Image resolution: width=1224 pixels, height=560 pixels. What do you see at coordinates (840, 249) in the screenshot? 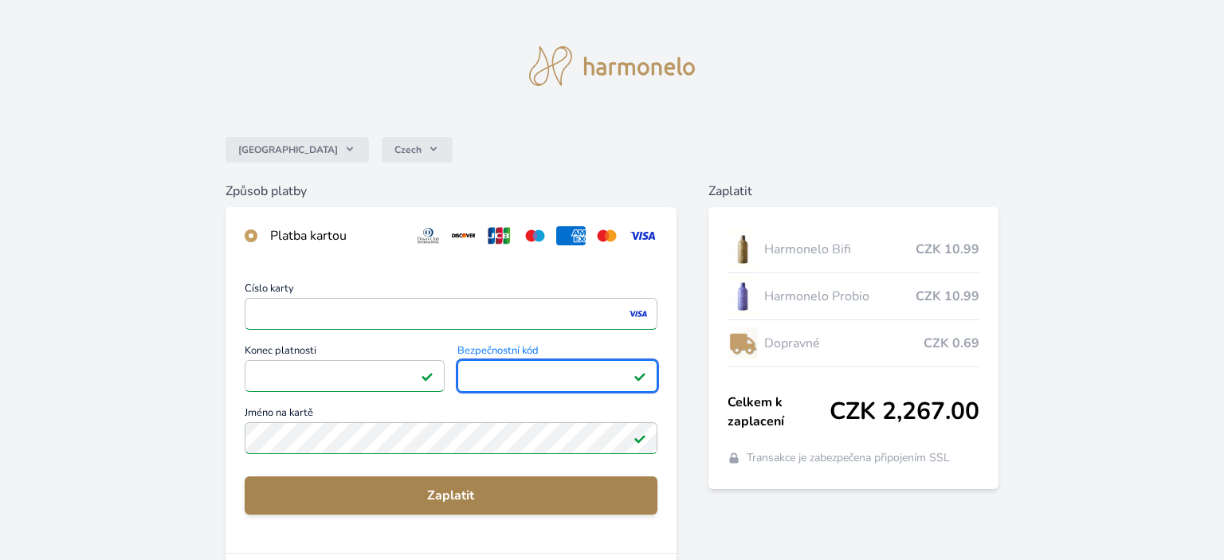
I see `span: Harmonelo Bifi` at bounding box center [840, 249].